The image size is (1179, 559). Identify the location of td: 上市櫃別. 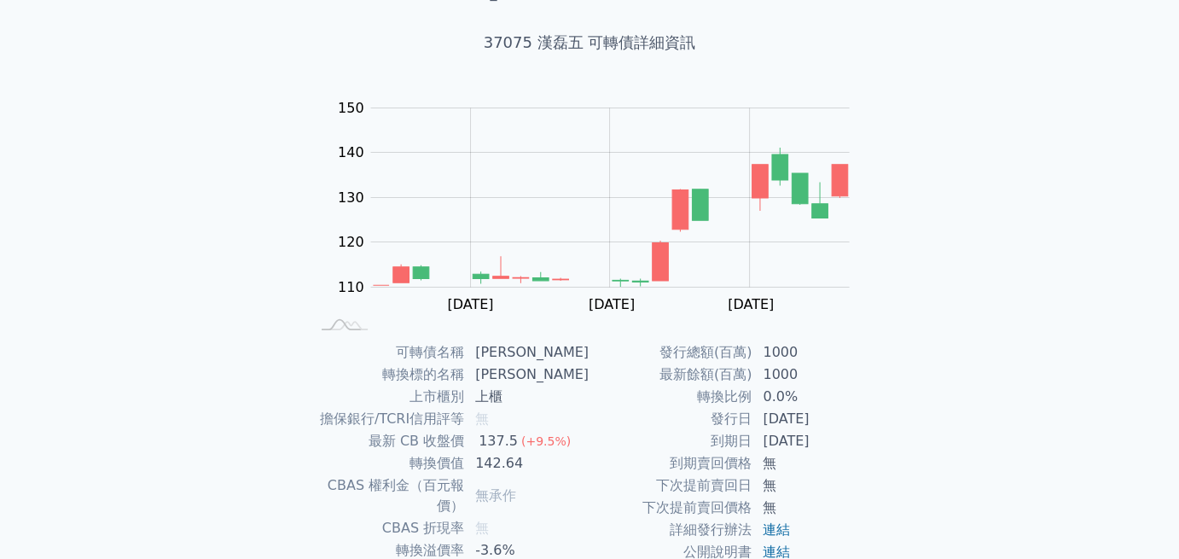
(387, 397).